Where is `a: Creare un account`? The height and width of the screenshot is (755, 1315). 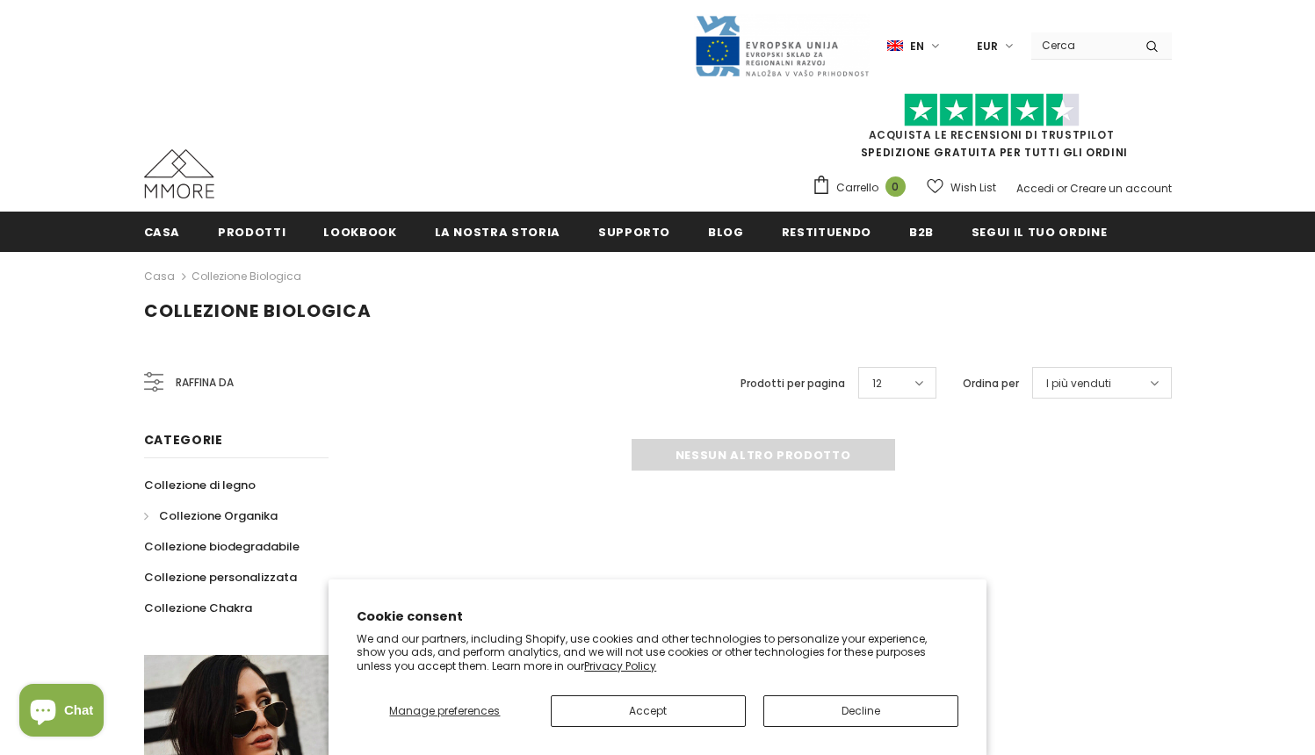
a: Creare un account is located at coordinates (1121, 188).